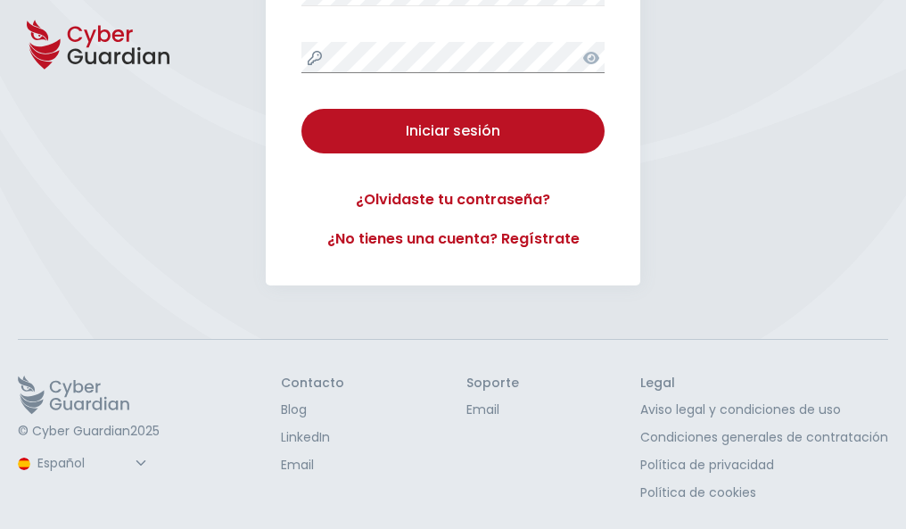  Describe the element at coordinates (764, 492) in the screenshot. I see `a: Política de cookies` at that location.